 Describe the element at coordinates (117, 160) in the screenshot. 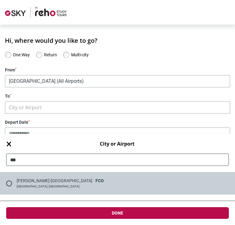

I see `input: Search` at that location.